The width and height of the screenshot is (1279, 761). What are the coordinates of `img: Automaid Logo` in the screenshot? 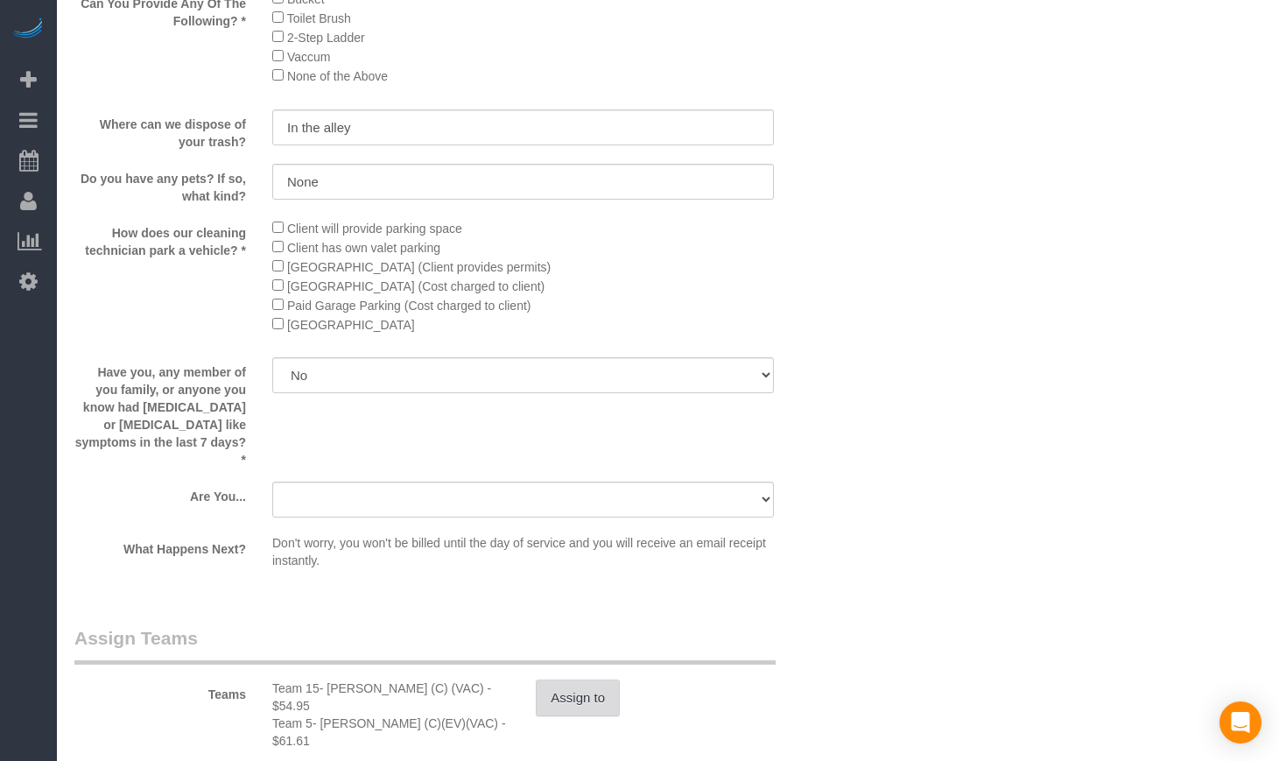 It's located at (28, 30).